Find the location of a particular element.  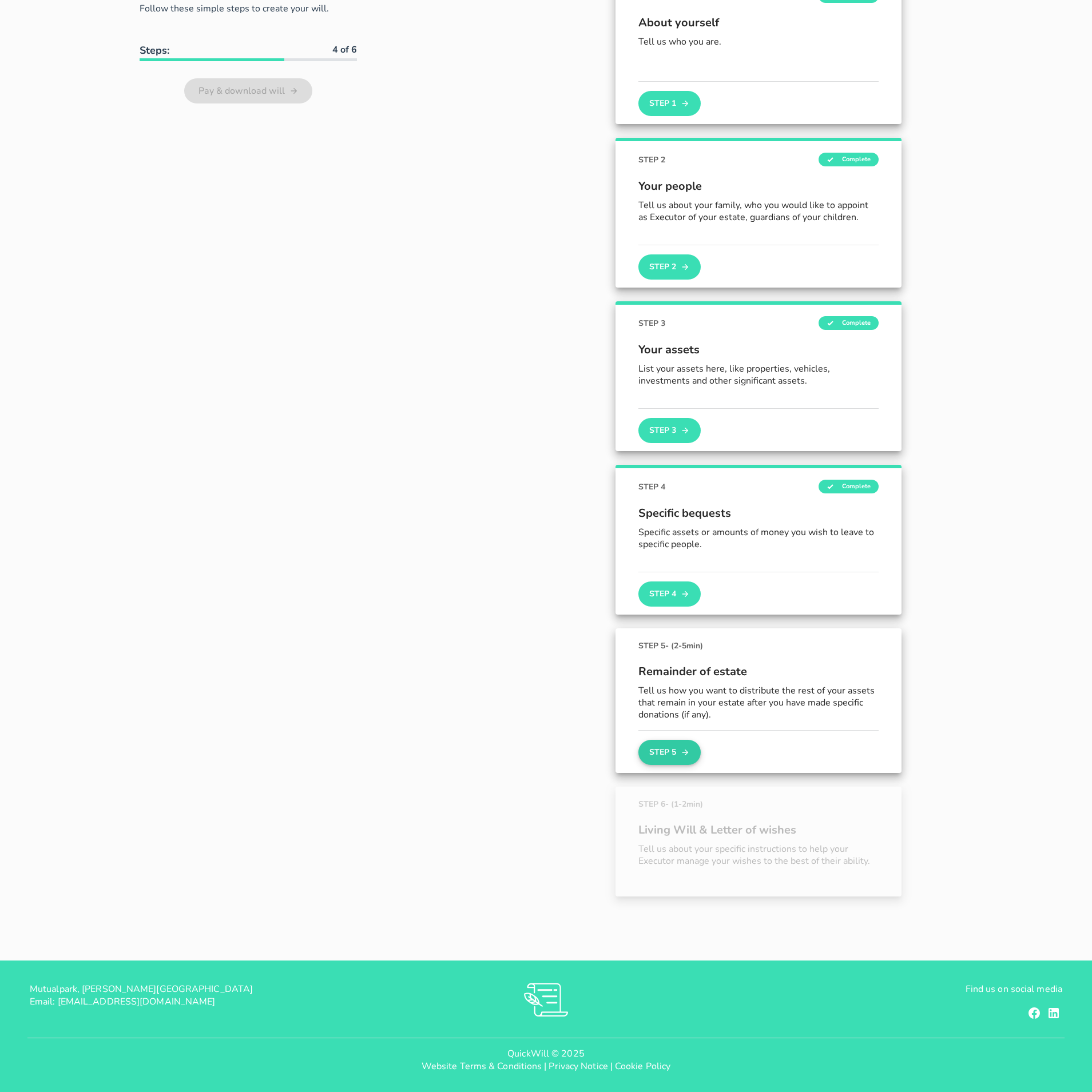

a: Cookie Policy is located at coordinates (642, 1067).